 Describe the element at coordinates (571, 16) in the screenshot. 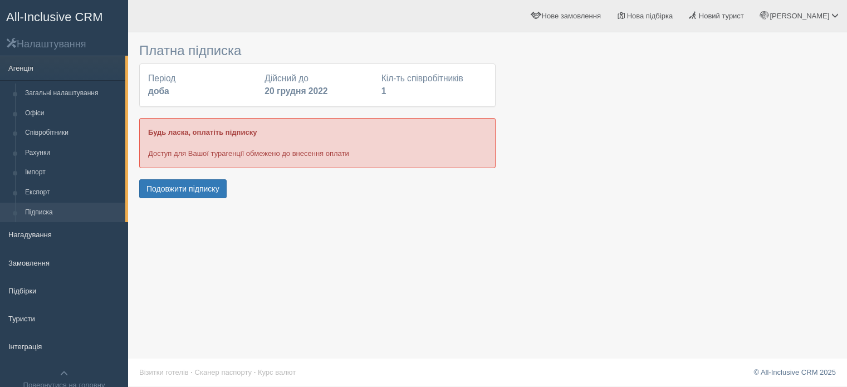

I see `span: Нове замовлення` at that location.